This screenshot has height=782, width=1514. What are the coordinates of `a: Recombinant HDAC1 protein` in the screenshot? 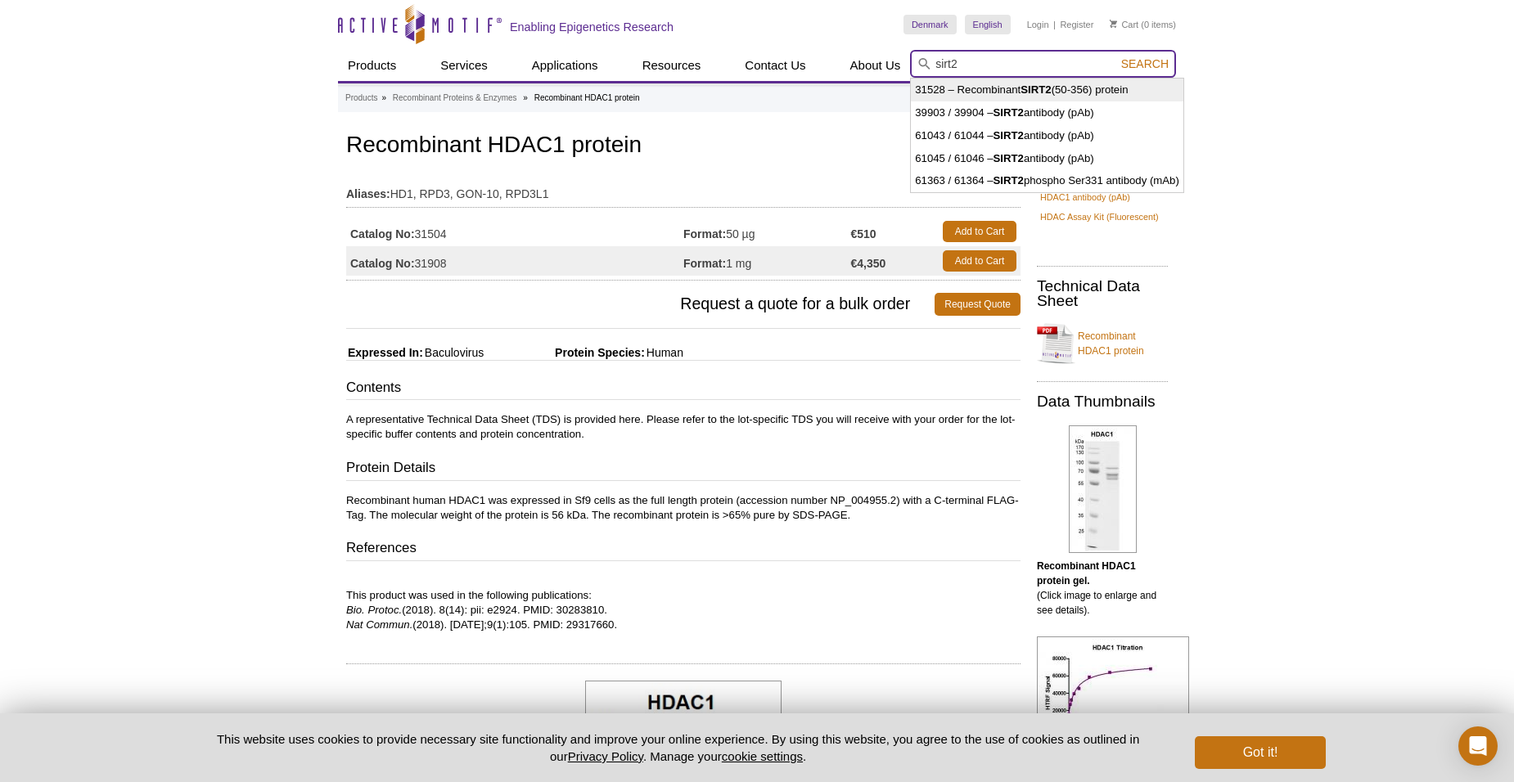 It's located at (1102, 344).